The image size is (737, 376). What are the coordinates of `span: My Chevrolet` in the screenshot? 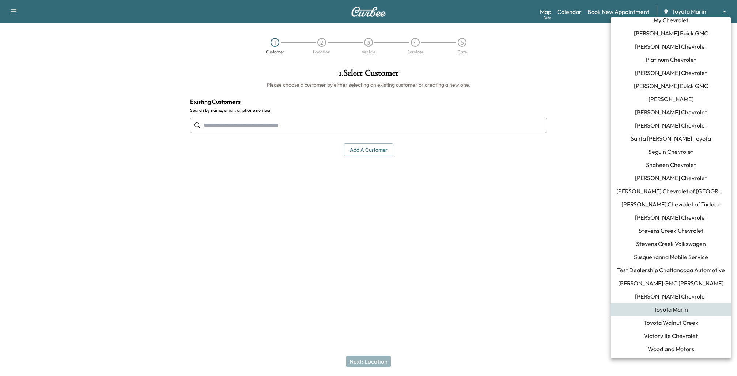 It's located at (671, 20).